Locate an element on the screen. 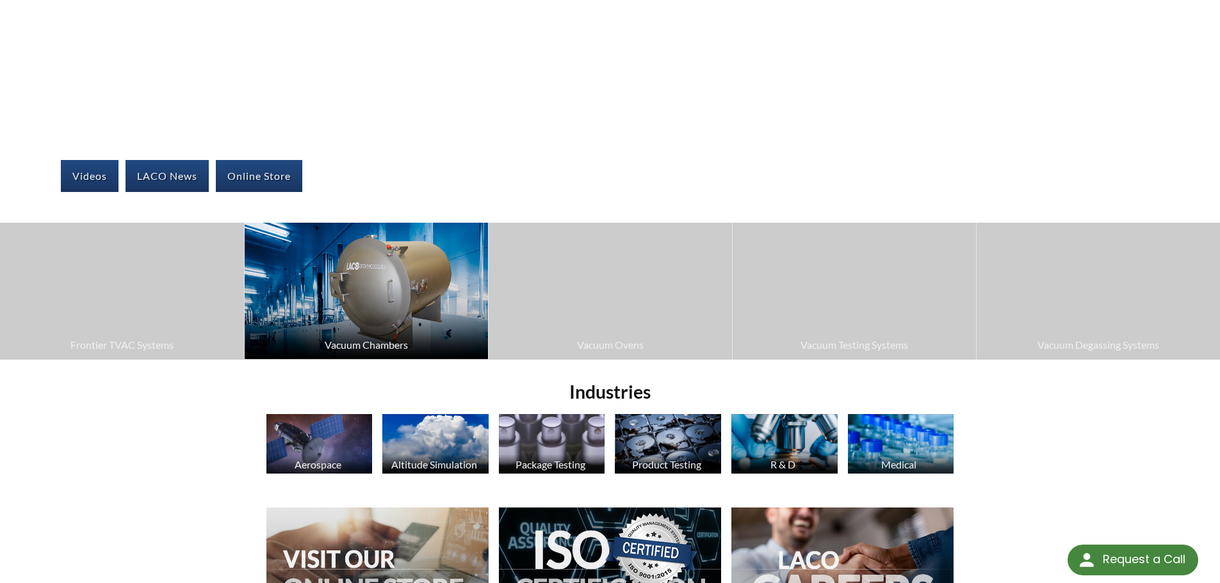 The image size is (1220, 583). a: Aerospace Satellite image is located at coordinates (319, 446).